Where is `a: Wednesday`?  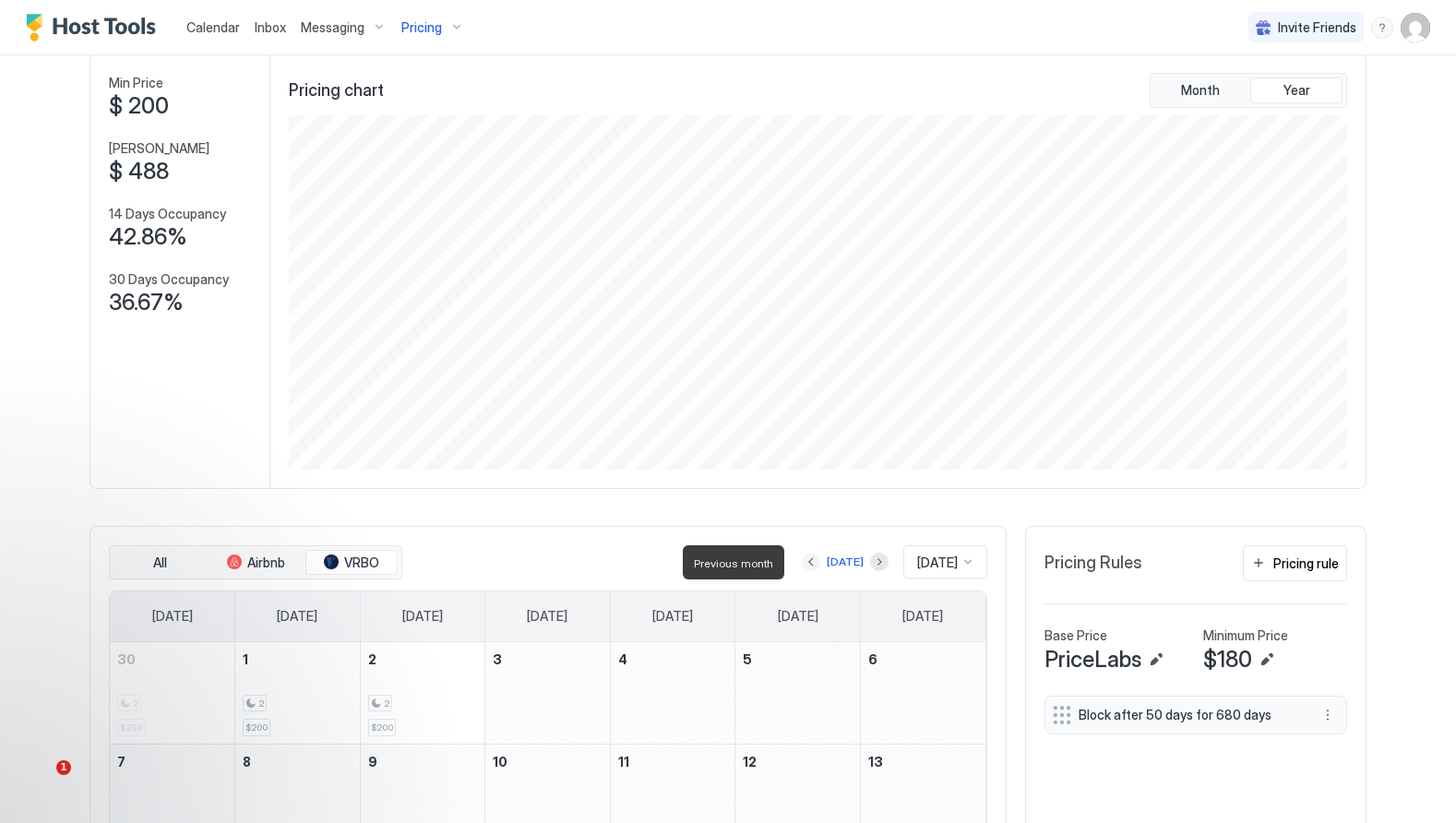 a: Wednesday is located at coordinates (547, 616).